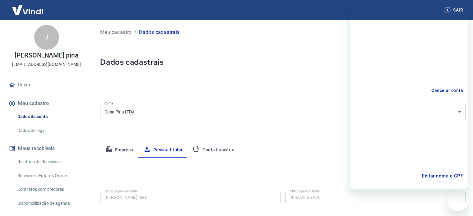 The height and width of the screenshot is (216, 473). I want to click on a: Disponibilização de agenda, so click(50, 203).